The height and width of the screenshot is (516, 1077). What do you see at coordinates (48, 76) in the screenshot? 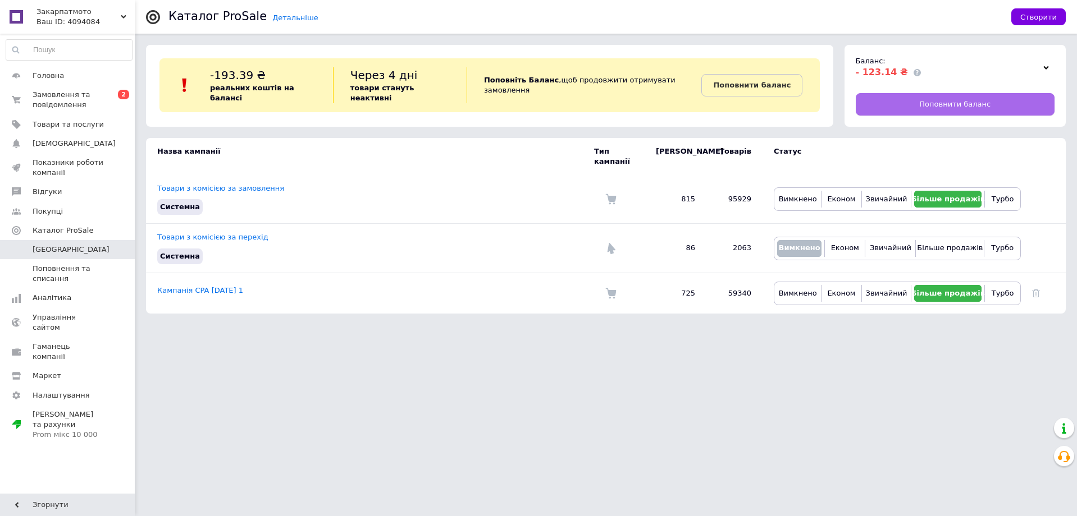
I see `span: Головна` at bounding box center [48, 76].